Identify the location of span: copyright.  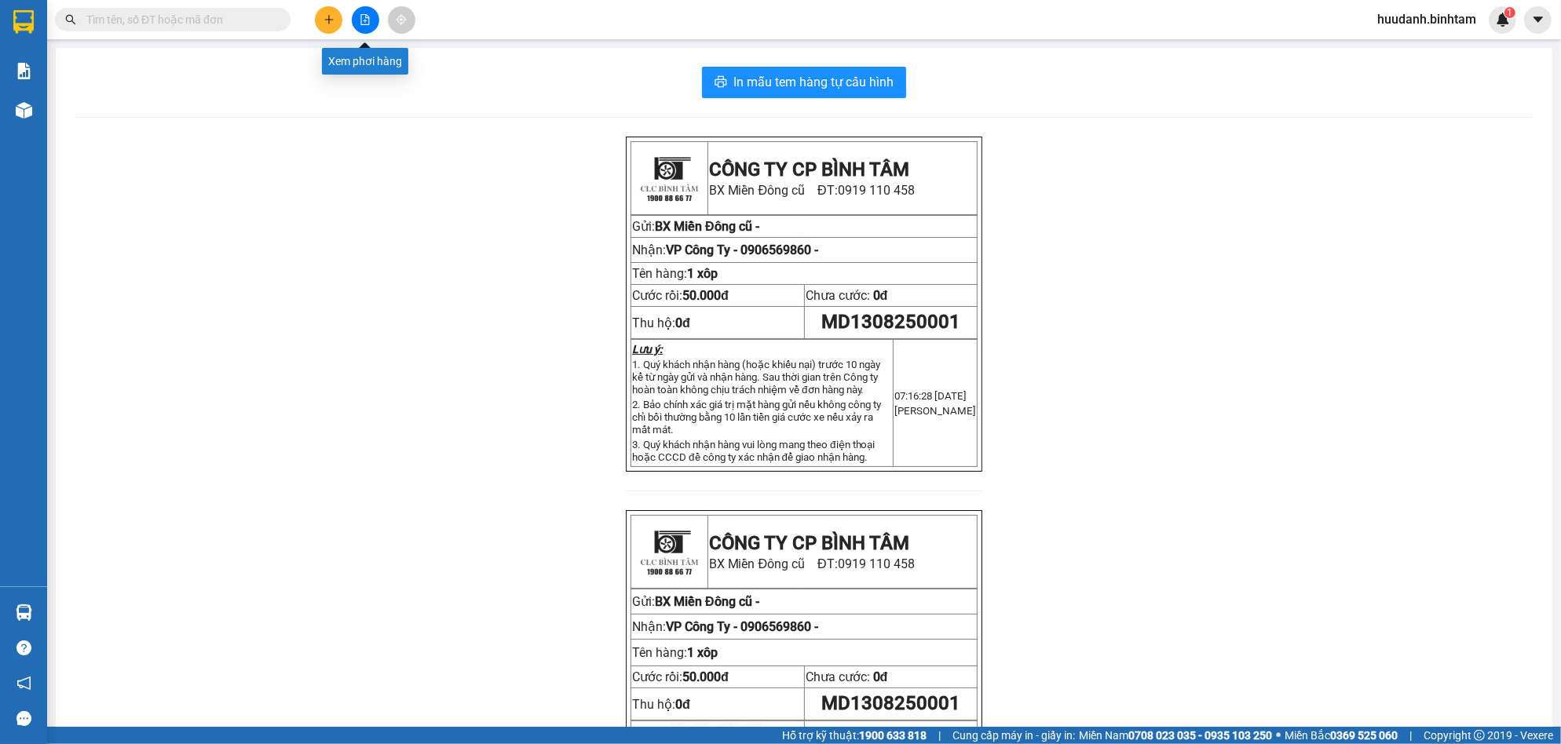
(1479, 736).